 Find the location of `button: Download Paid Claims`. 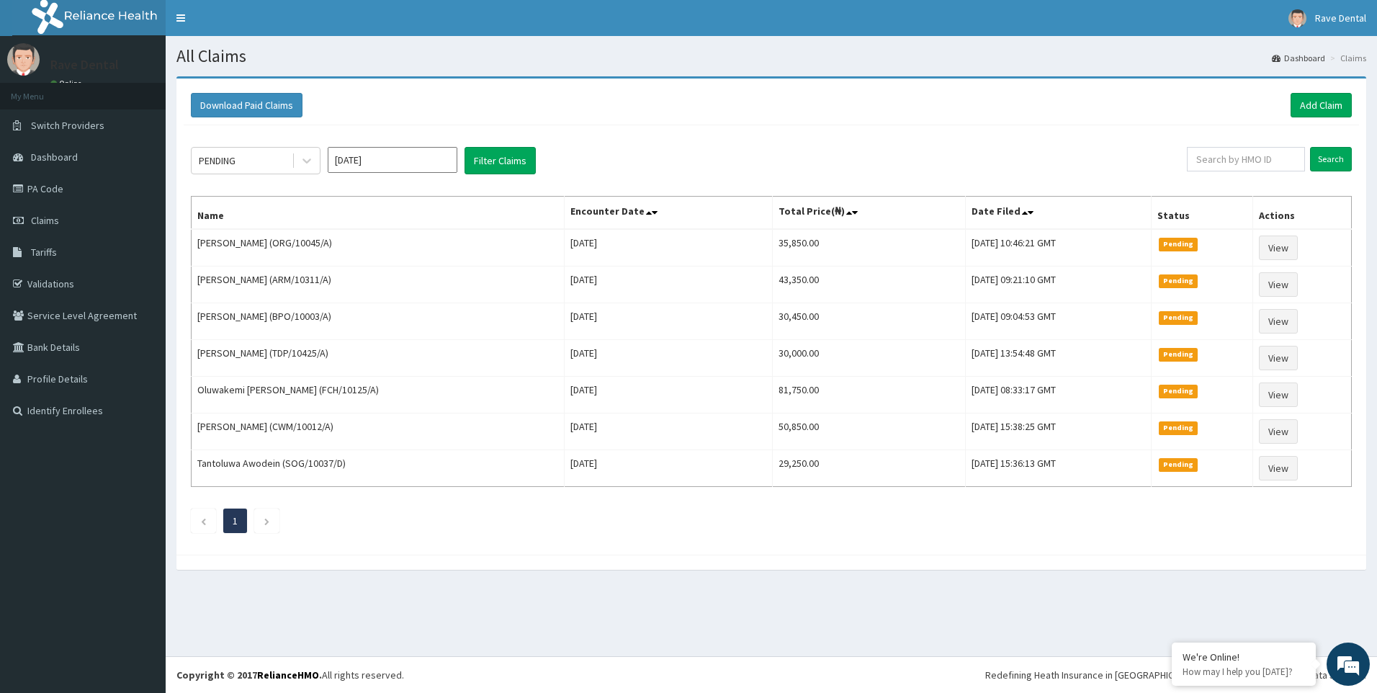

button: Download Paid Claims is located at coordinates (246, 105).